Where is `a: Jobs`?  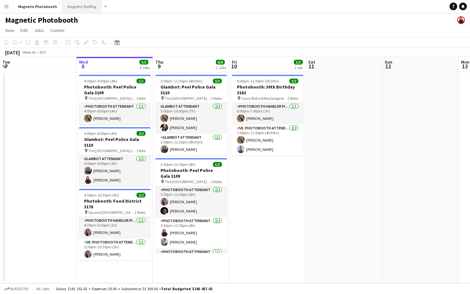
a: Jobs is located at coordinates (39, 30).